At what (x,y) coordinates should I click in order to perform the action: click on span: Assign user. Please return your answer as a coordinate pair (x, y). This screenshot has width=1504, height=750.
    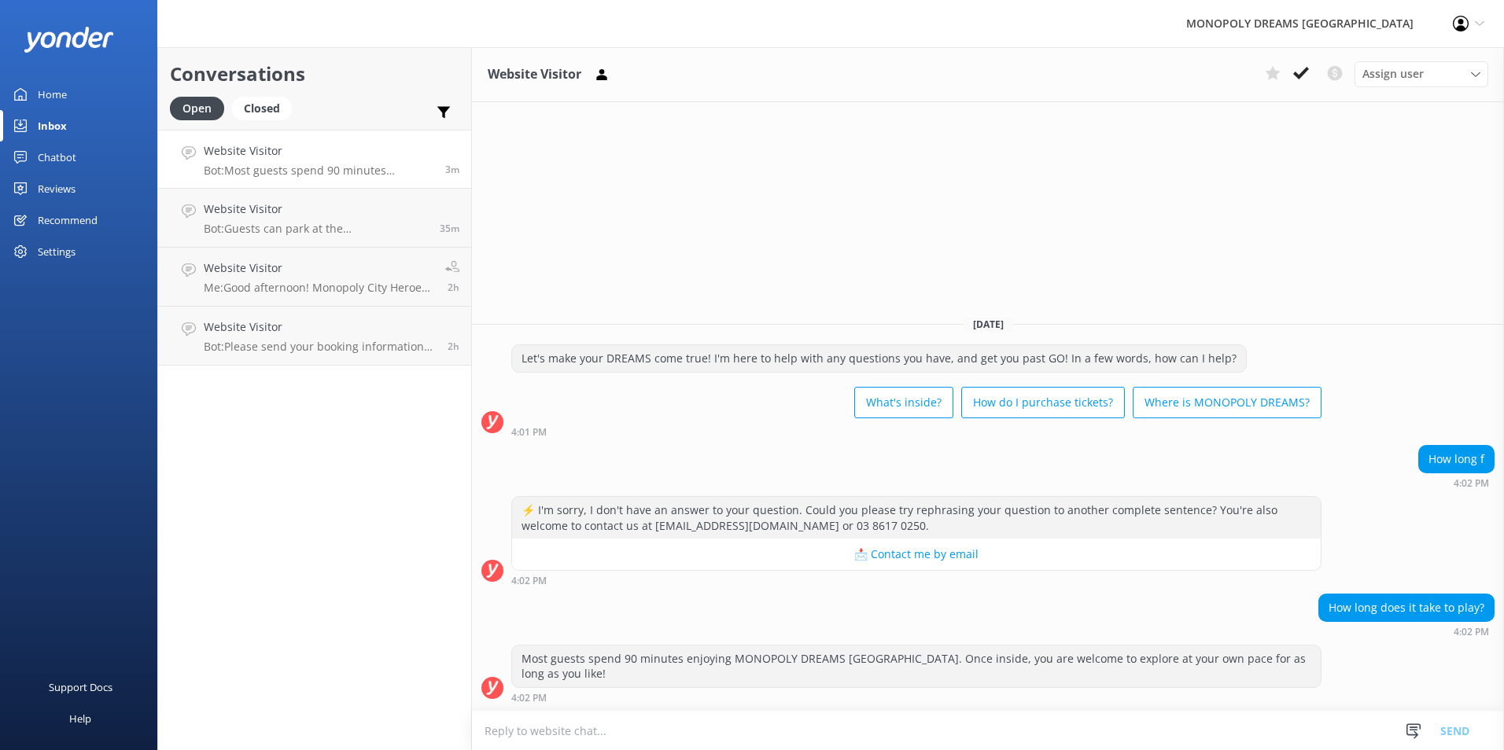
    Looking at the image, I should click on (1393, 74).